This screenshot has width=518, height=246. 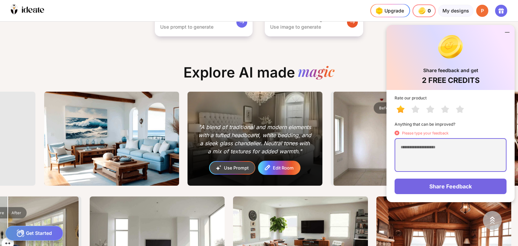 What do you see at coordinates (296, 27) in the screenshot?
I see `div: Use image to generate` at bounding box center [296, 27].